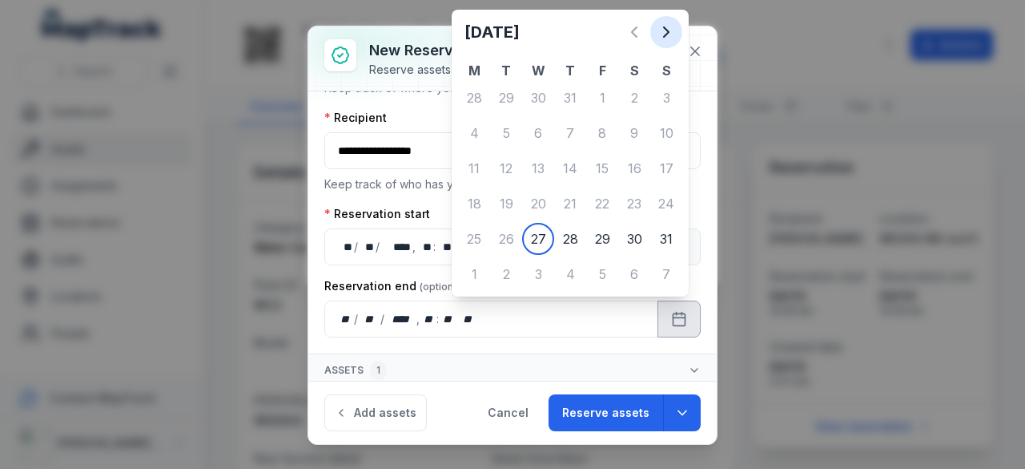 This screenshot has height=469, width=1025. Describe the element at coordinates (635, 32) in the screenshot. I see `button: Previous` at that location.